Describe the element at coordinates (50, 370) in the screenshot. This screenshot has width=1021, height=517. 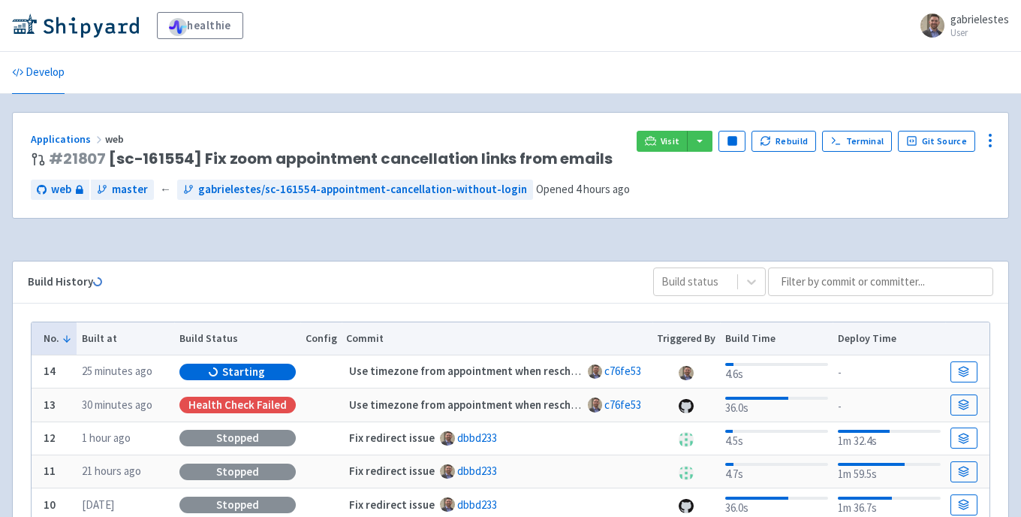
I see `b: 14` at that location.